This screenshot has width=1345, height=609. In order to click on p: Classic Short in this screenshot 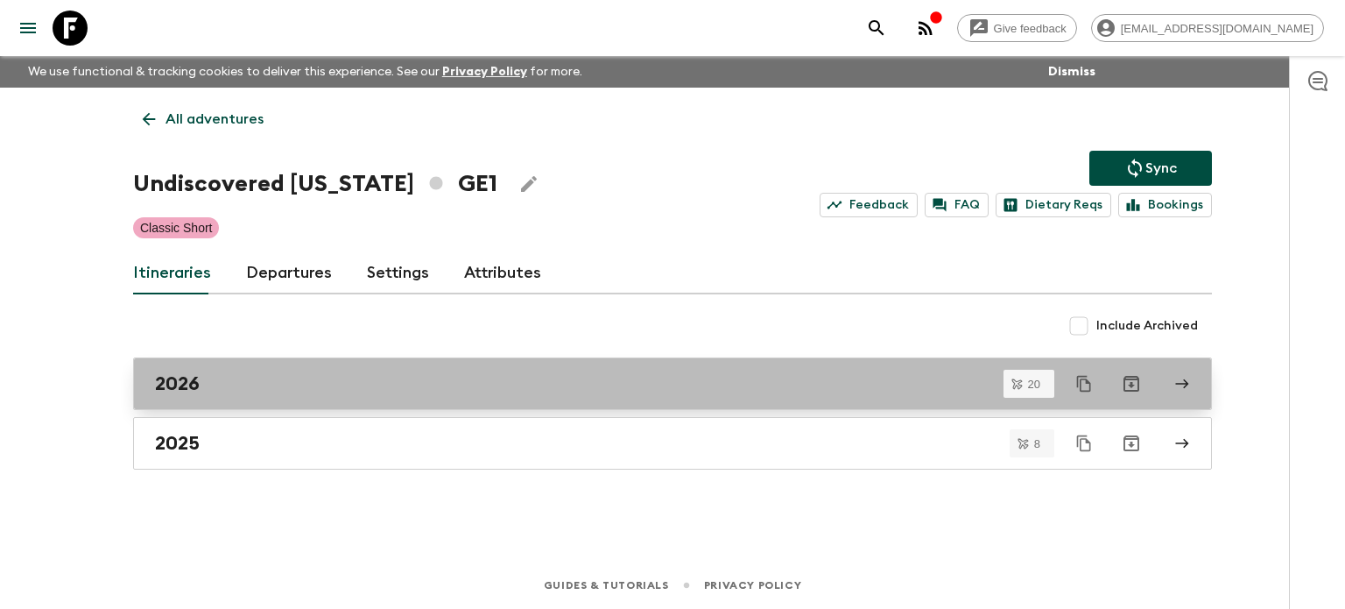, I will do `click(176, 228)`.